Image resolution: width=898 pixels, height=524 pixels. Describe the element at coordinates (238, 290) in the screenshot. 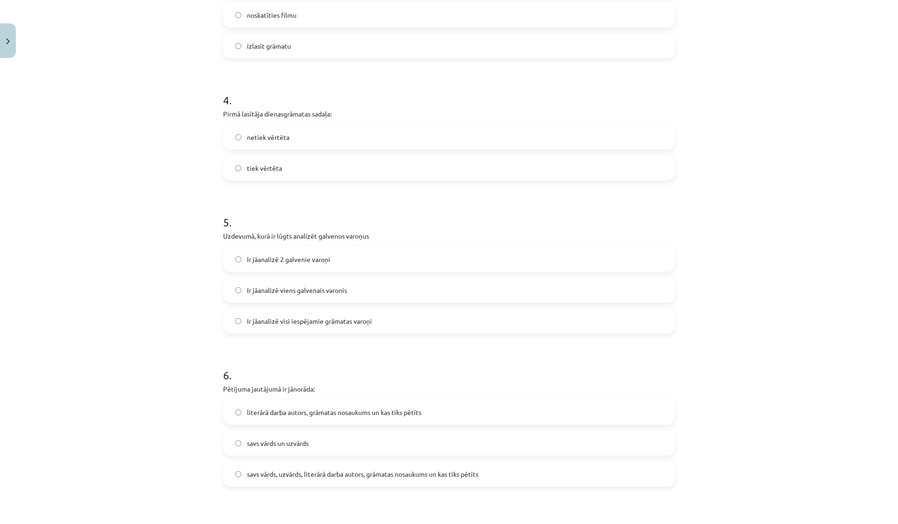

I see `input: Ir jāanalizē viens galvenais varonis` at that location.